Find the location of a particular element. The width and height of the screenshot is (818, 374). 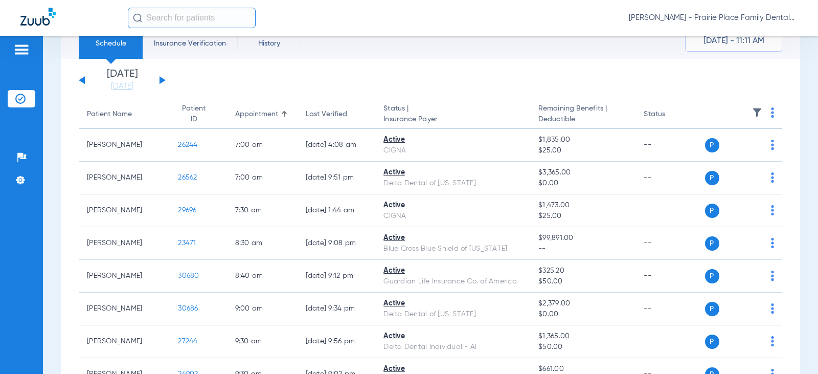

span: 27244 is located at coordinates (188, 341).